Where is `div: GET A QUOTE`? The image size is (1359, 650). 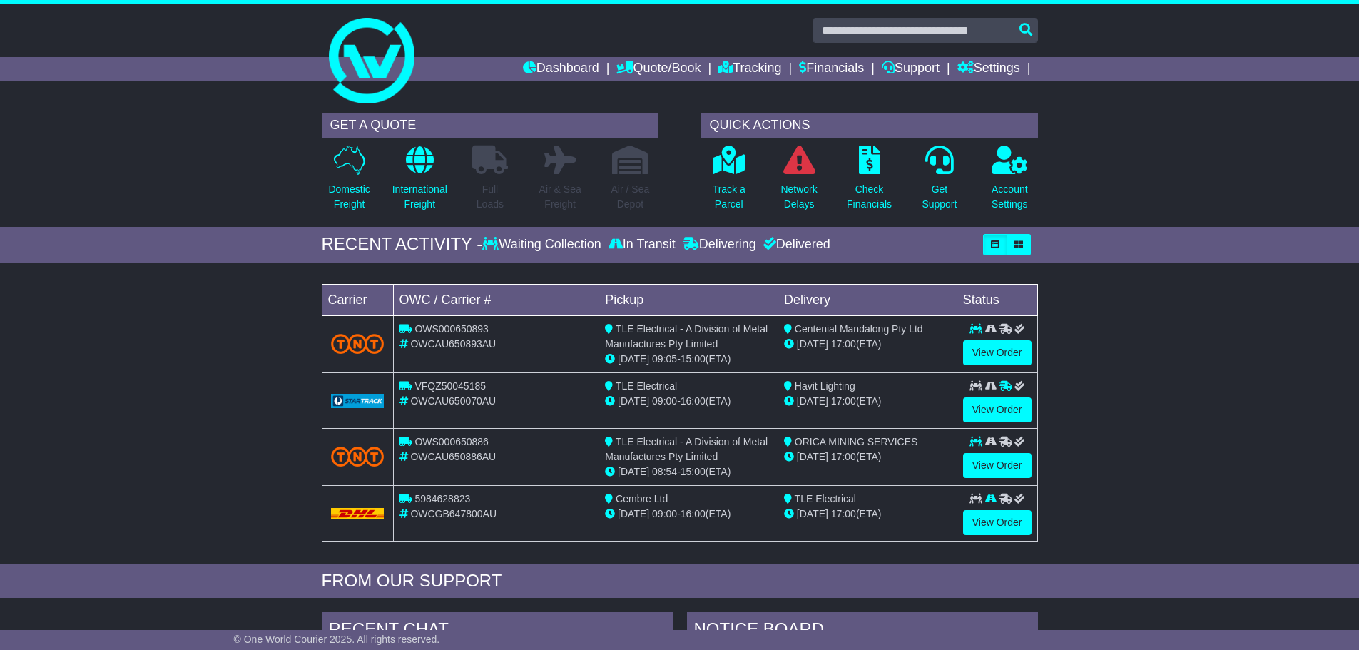
div: GET A QUOTE is located at coordinates (490, 126).